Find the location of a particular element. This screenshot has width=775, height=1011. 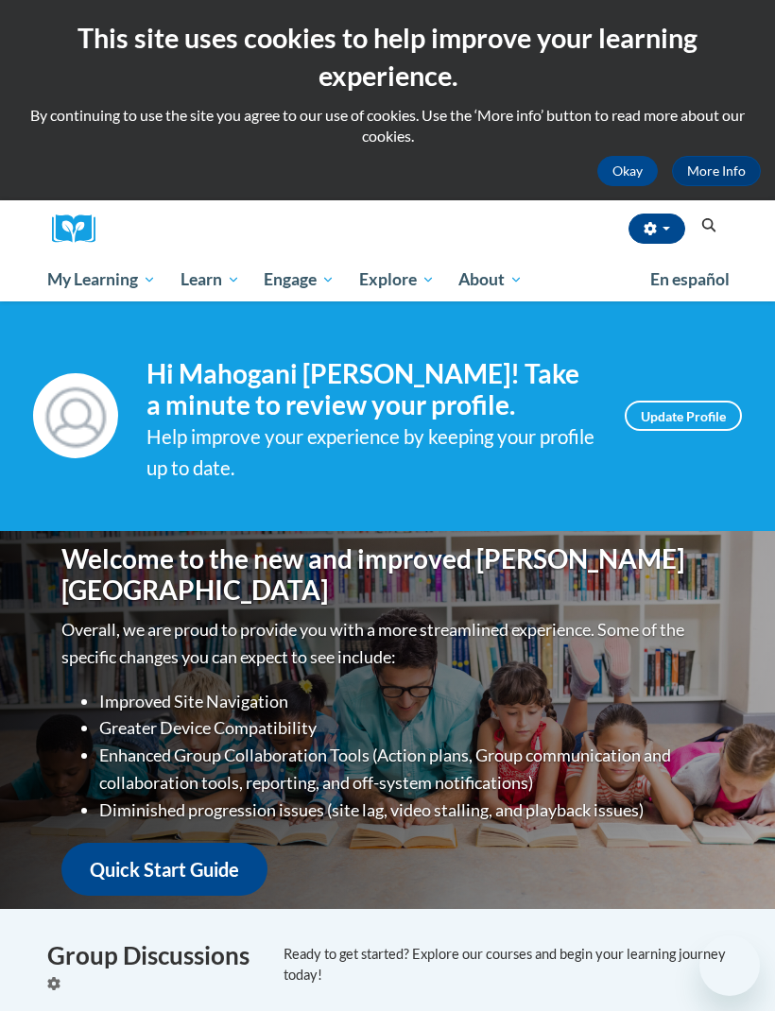

button: Search is located at coordinates (708, 226).